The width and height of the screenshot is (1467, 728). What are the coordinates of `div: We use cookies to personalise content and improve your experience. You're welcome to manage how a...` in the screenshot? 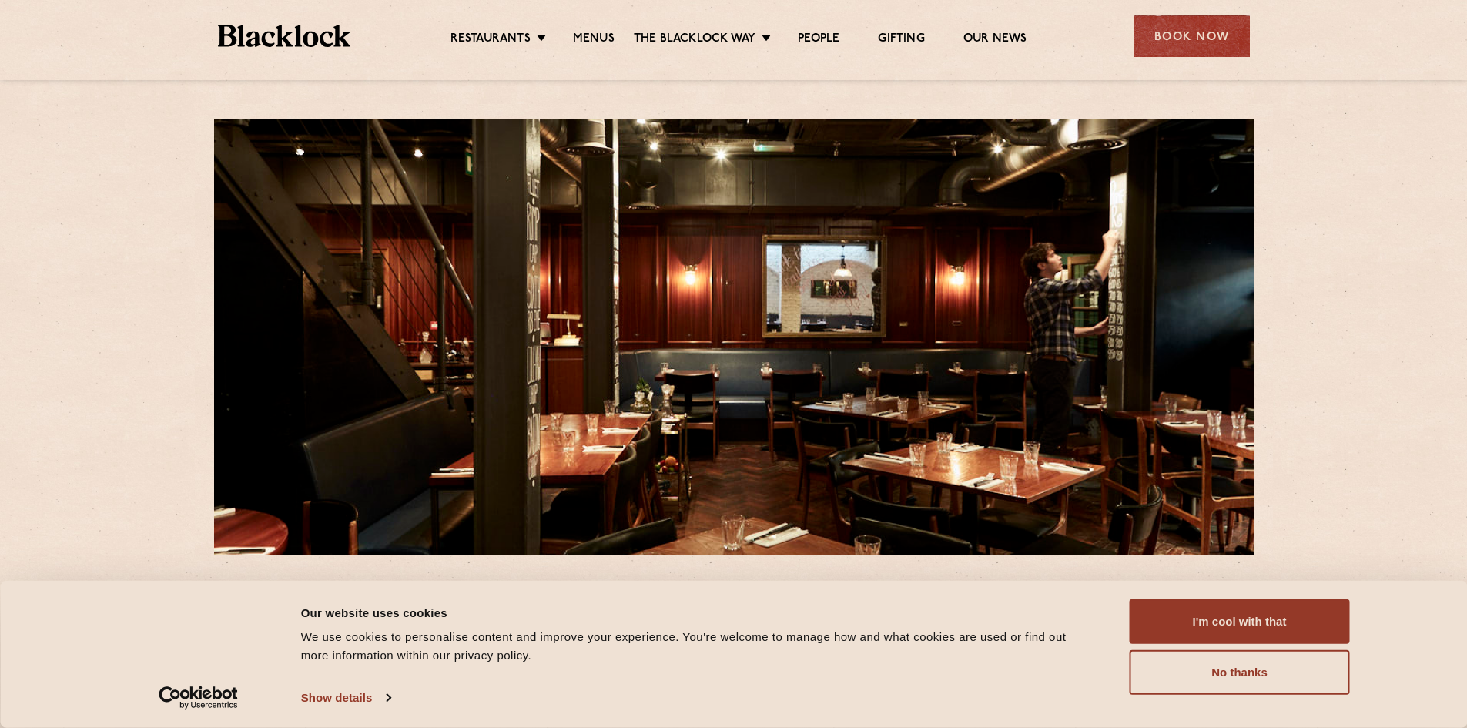 It's located at (698, 646).